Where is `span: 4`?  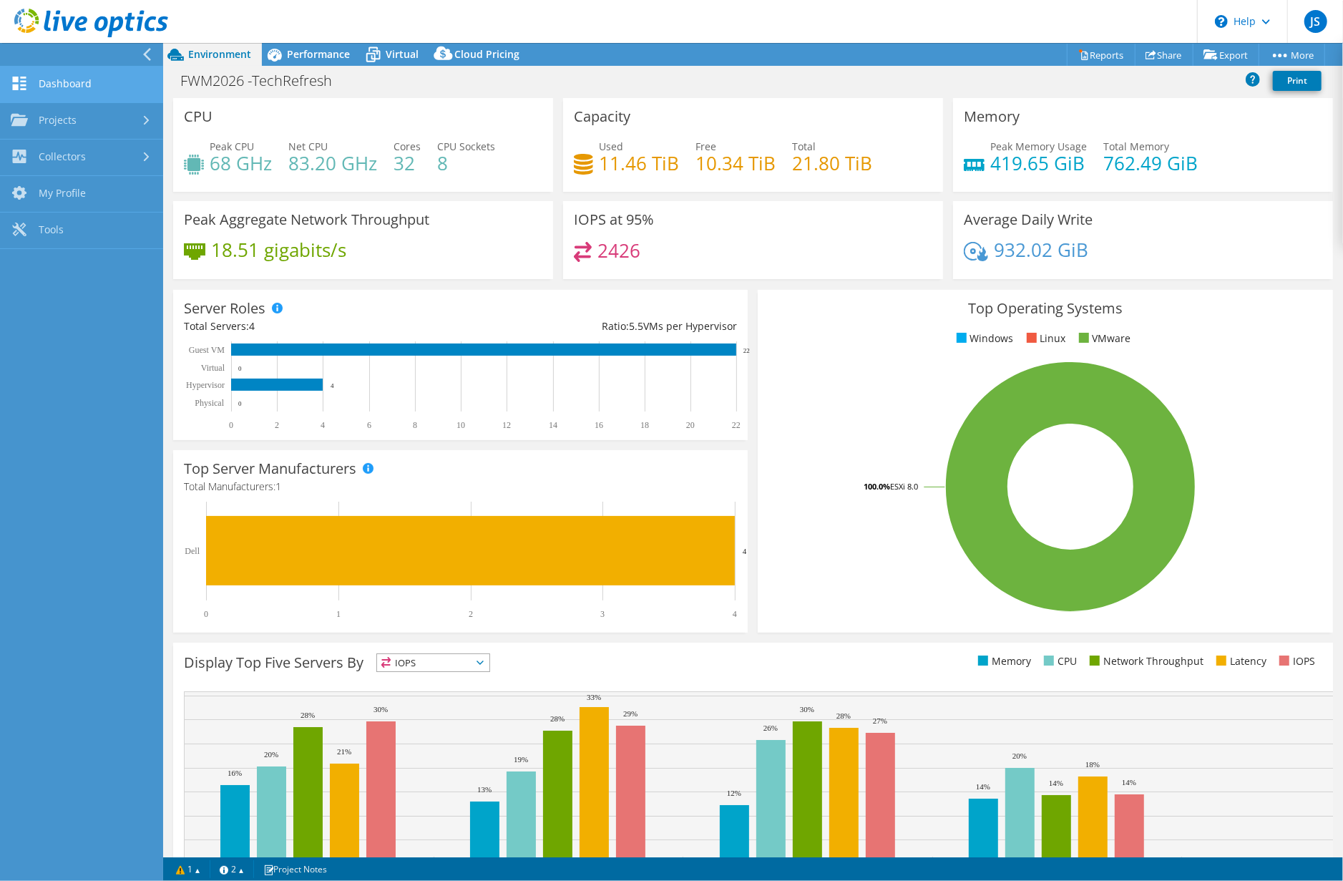 span: 4 is located at coordinates (252, 326).